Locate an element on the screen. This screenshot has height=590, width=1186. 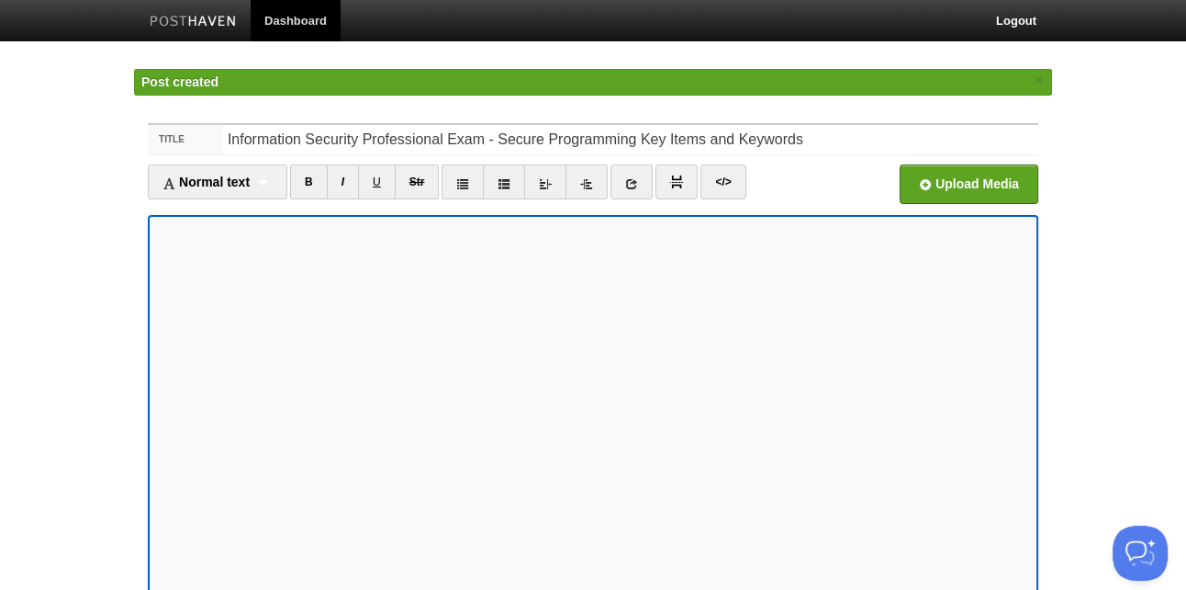
a: Str is located at coordinates (417, 182).